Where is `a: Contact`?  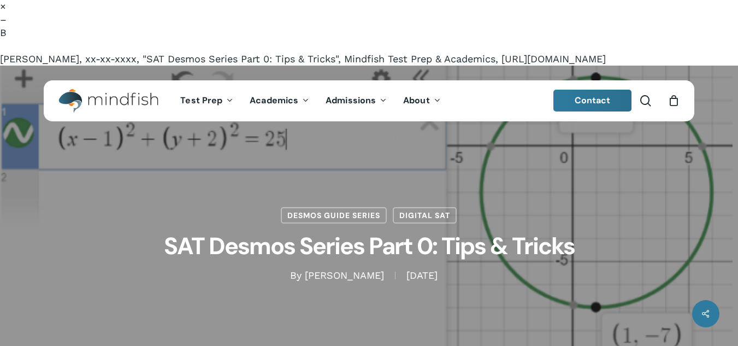 a: Contact is located at coordinates (592, 100).